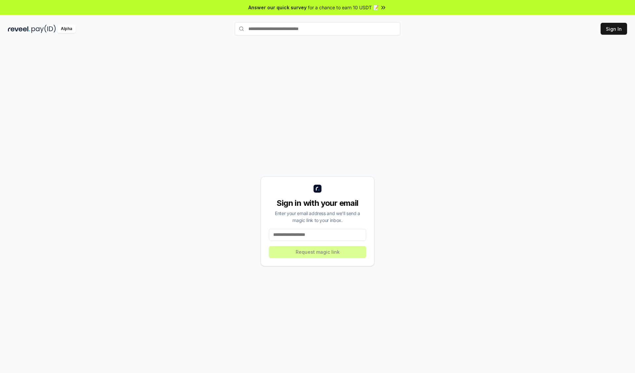 The height and width of the screenshot is (373, 635). Describe the element at coordinates (614, 29) in the screenshot. I see `button: Sign In` at that location.